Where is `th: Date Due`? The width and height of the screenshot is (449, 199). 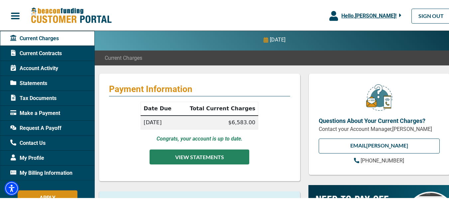 th: Date Due is located at coordinates (160, 108).